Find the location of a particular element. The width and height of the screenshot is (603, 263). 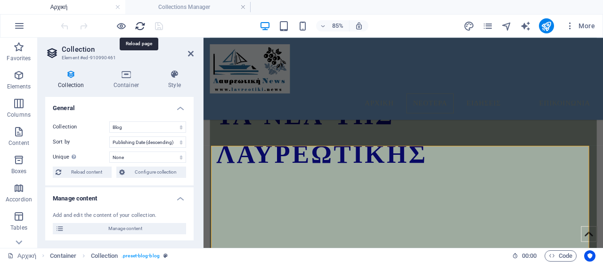

button: design is located at coordinates (469, 26).